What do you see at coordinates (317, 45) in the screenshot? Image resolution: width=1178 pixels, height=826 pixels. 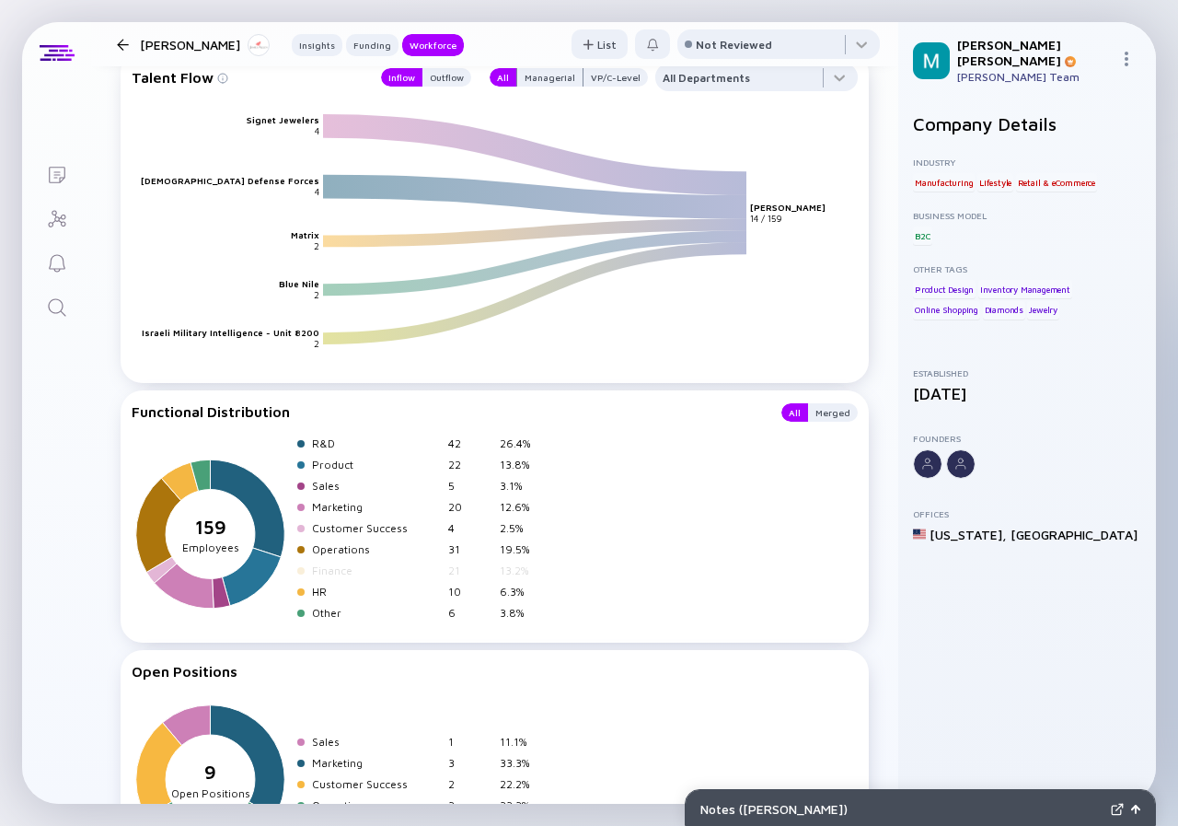 I see `button: Insights` at bounding box center [317, 45].